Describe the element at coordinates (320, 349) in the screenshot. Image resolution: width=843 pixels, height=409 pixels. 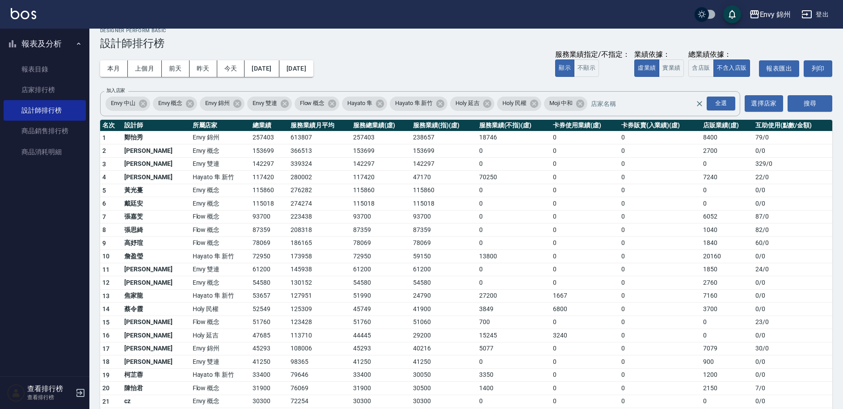
I see `td: 108006` at that location.